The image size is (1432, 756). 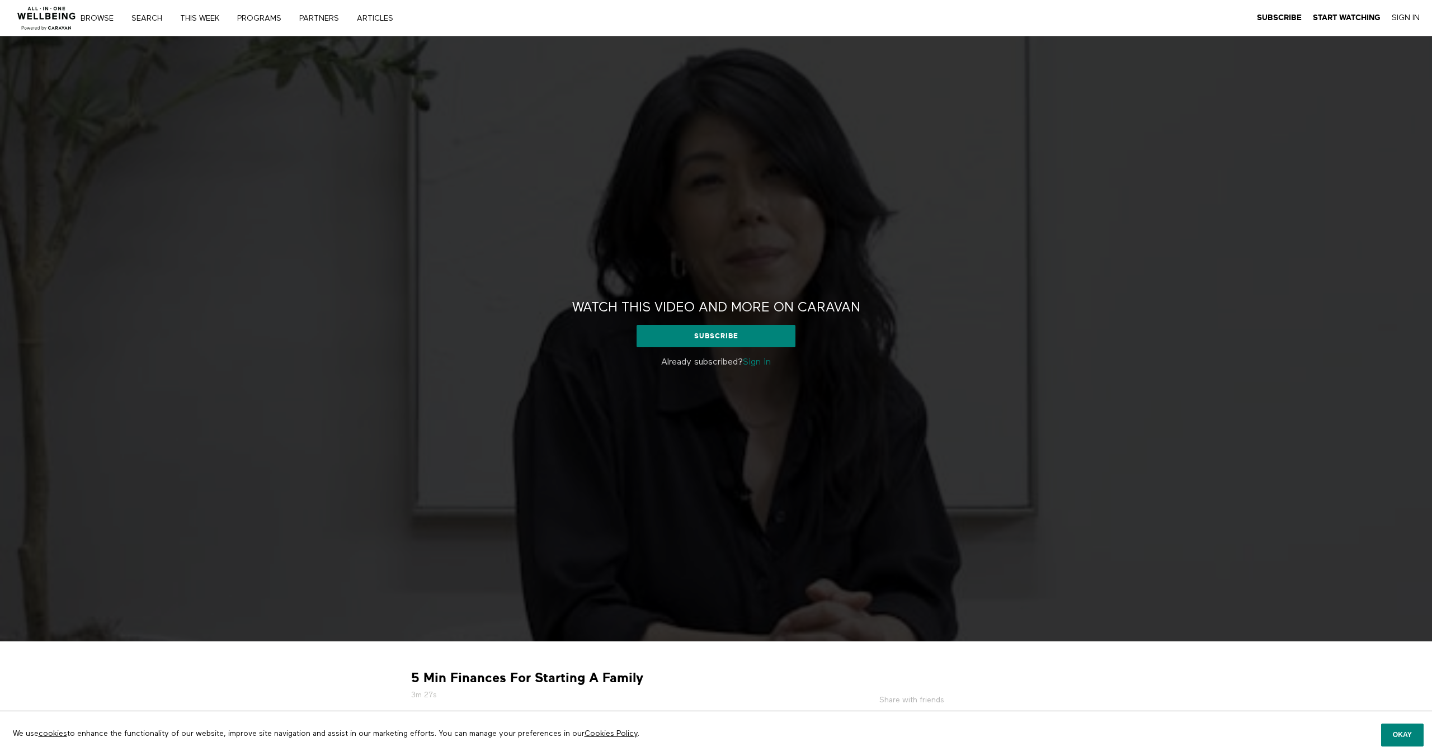 What do you see at coordinates (323, 18) in the screenshot?
I see `a: PARTNERS` at bounding box center [323, 18].